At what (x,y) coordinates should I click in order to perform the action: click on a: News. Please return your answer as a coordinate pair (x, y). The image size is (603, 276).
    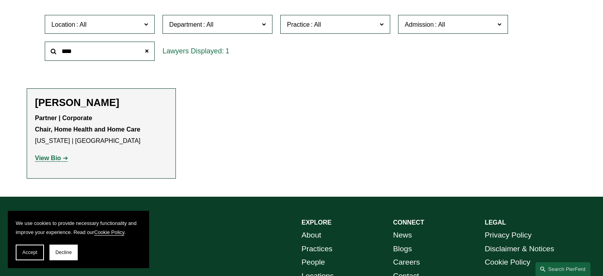
    Looking at the image, I should click on (403, 235).